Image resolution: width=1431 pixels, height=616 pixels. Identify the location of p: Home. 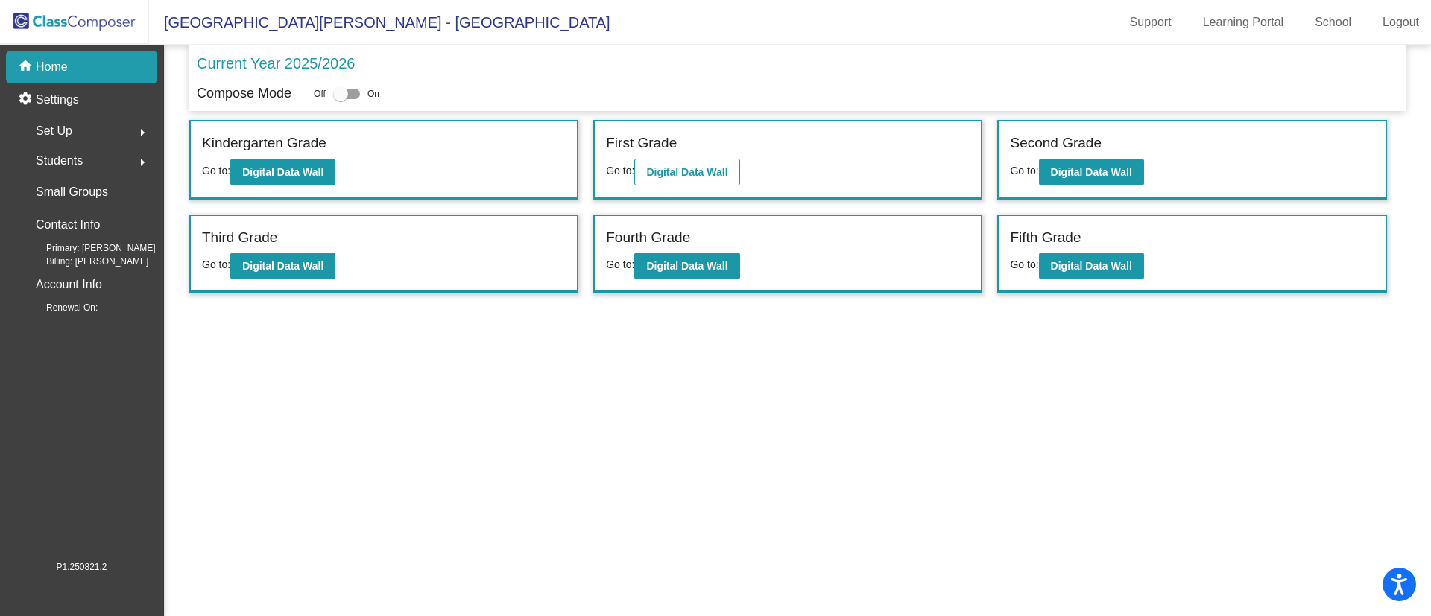
(51, 67).